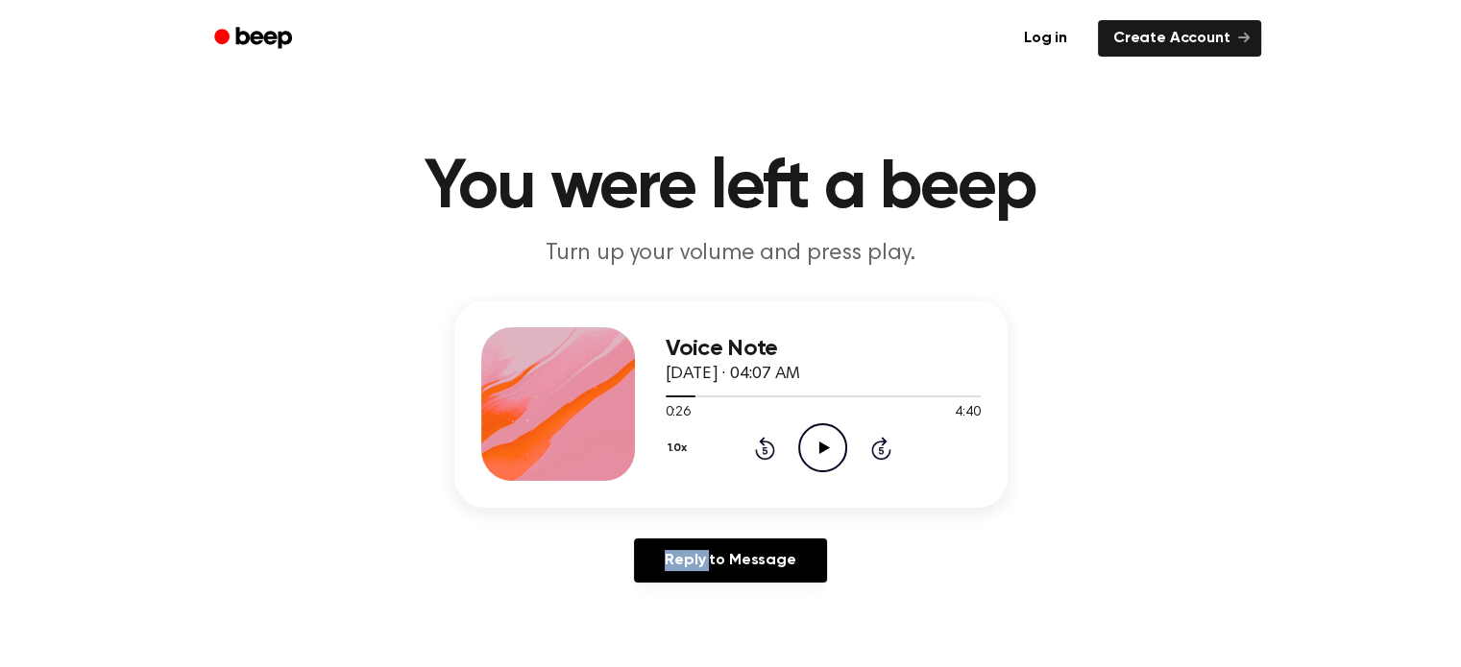 This screenshot has width=1461, height=667. I want to click on a: Log in, so click(1045, 38).